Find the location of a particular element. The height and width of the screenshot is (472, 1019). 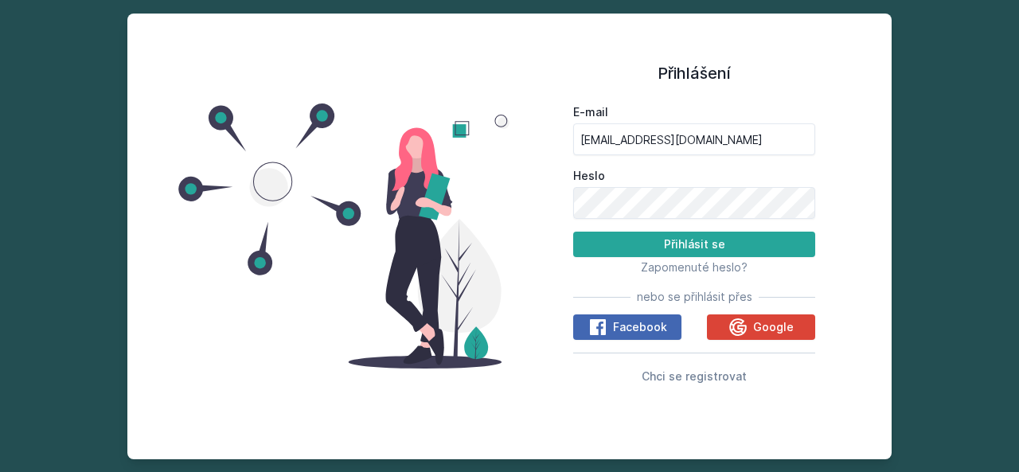

h1: Přihlášení is located at coordinates (694, 73).